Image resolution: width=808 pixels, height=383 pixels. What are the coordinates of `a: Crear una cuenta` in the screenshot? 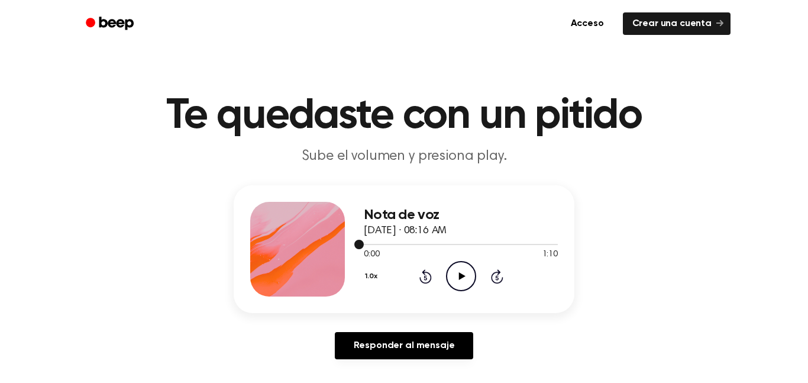 It's located at (676, 24).